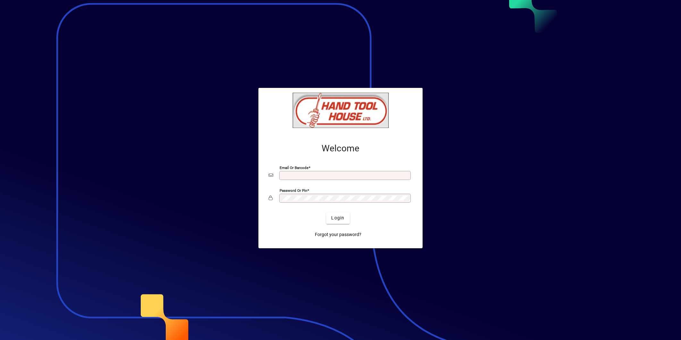  Describe the element at coordinates (338, 235) in the screenshot. I see `a: Forgot your password?` at that location.